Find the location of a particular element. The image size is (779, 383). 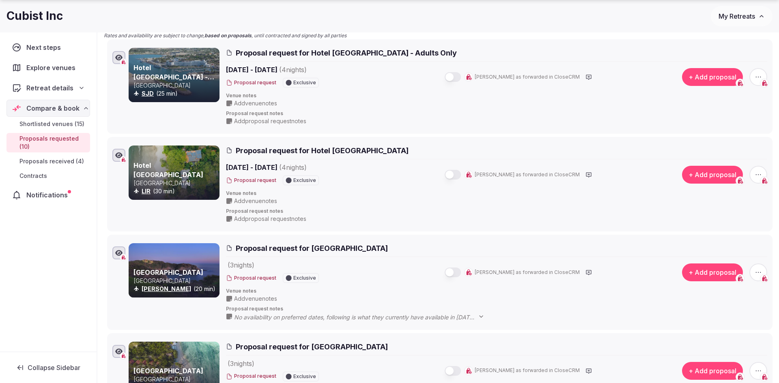

div: (20 min) is located at coordinates (176, 289).